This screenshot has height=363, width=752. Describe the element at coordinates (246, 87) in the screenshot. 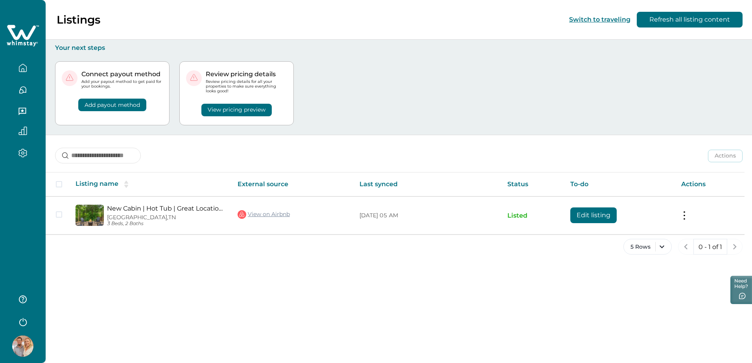

I see `p: Review pricing details for all your properties to make sure everything looks good!` at that location.